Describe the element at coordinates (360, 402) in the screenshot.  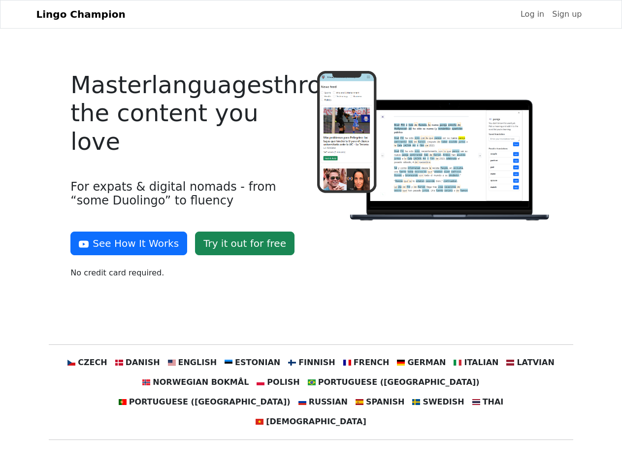
I see `img: es.svg` at that location.